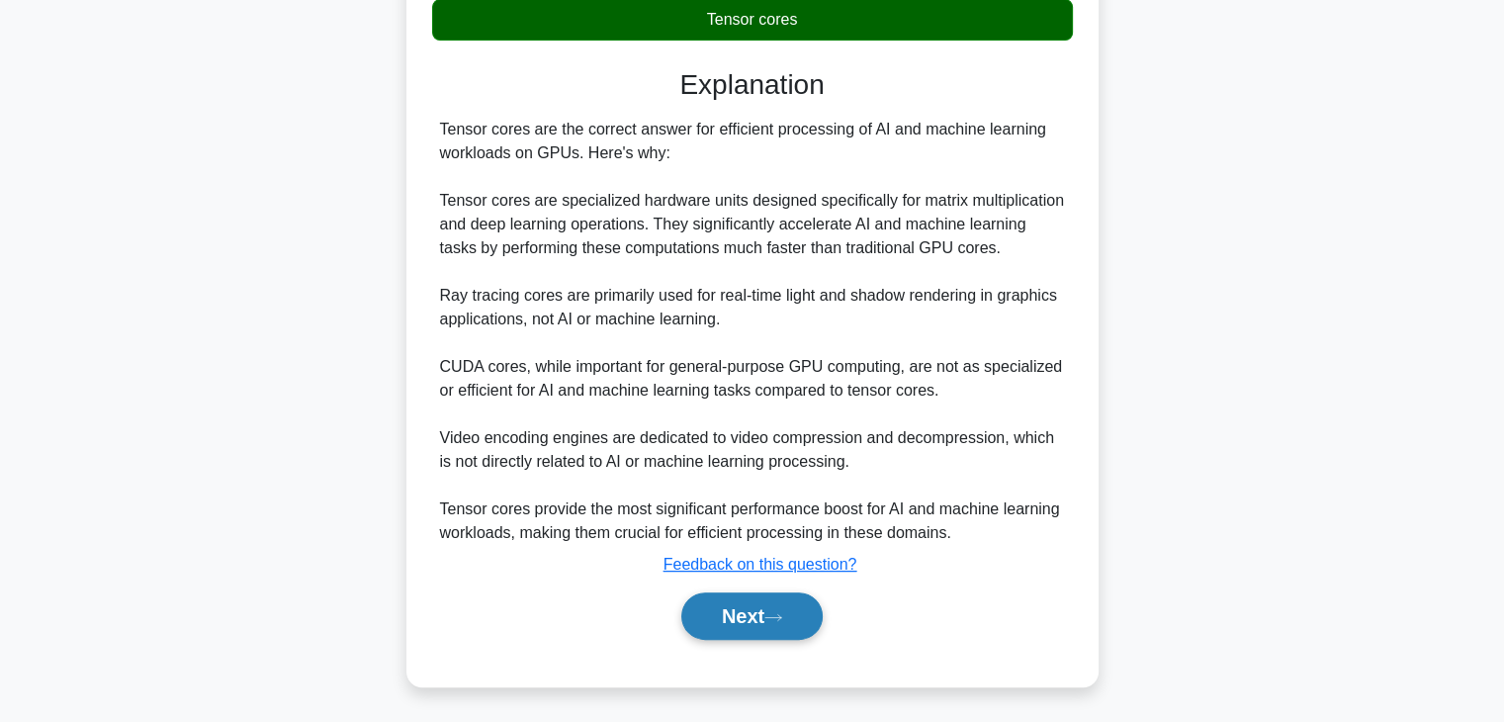  What do you see at coordinates (760, 564) in the screenshot?
I see `a: Feedback on this question?` at bounding box center [760, 564].